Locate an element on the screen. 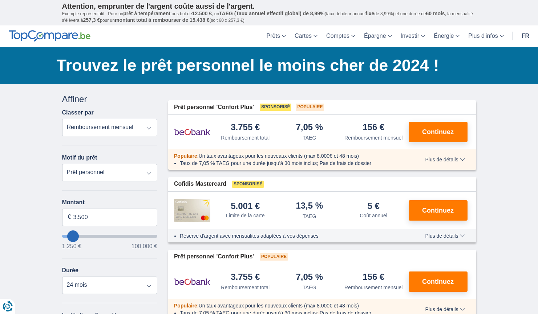 The width and height of the screenshot is (538, 314). a: Cartes is located at coordinates (306, 36).